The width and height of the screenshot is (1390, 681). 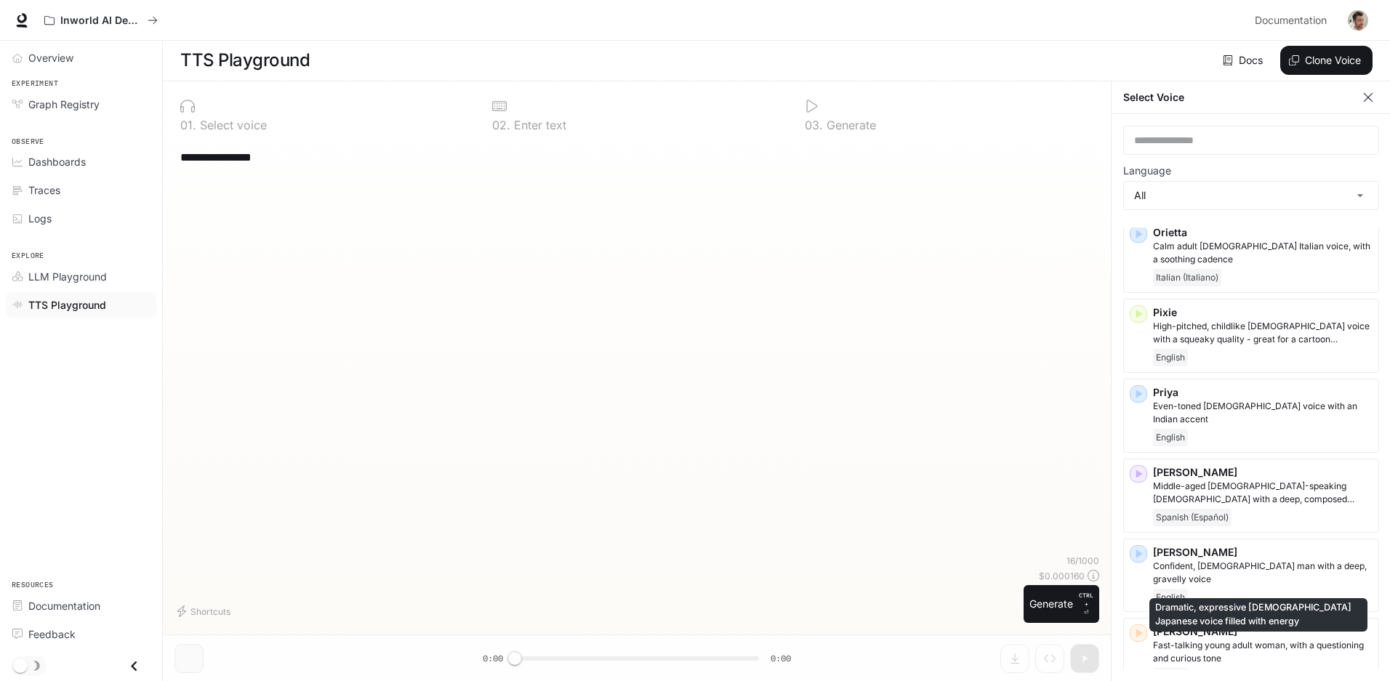 I want to click on button: Clone Voice, so click(x=1326, y=60).